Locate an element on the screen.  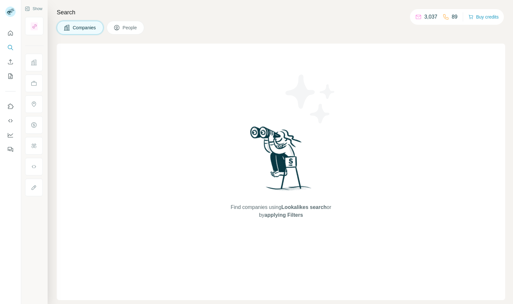
button: Enrich CSV is located at coordinates (10, 62).